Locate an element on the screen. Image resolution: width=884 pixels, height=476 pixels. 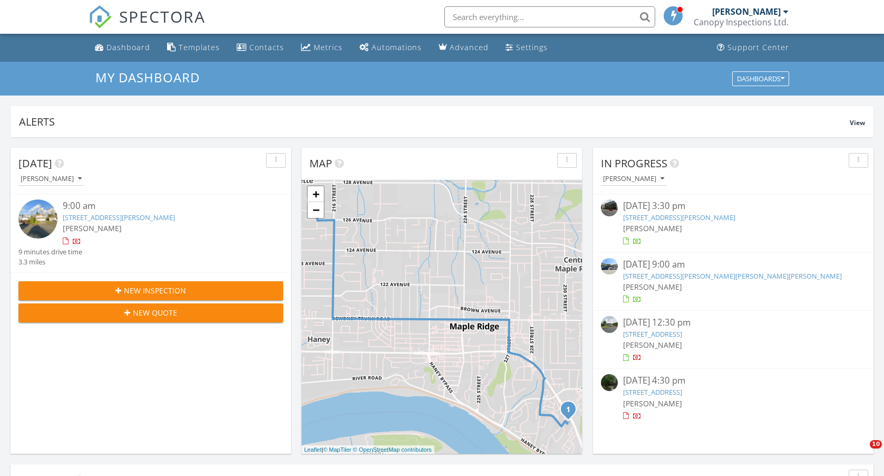
a: Zoom out is located at coordinates (316, 210).